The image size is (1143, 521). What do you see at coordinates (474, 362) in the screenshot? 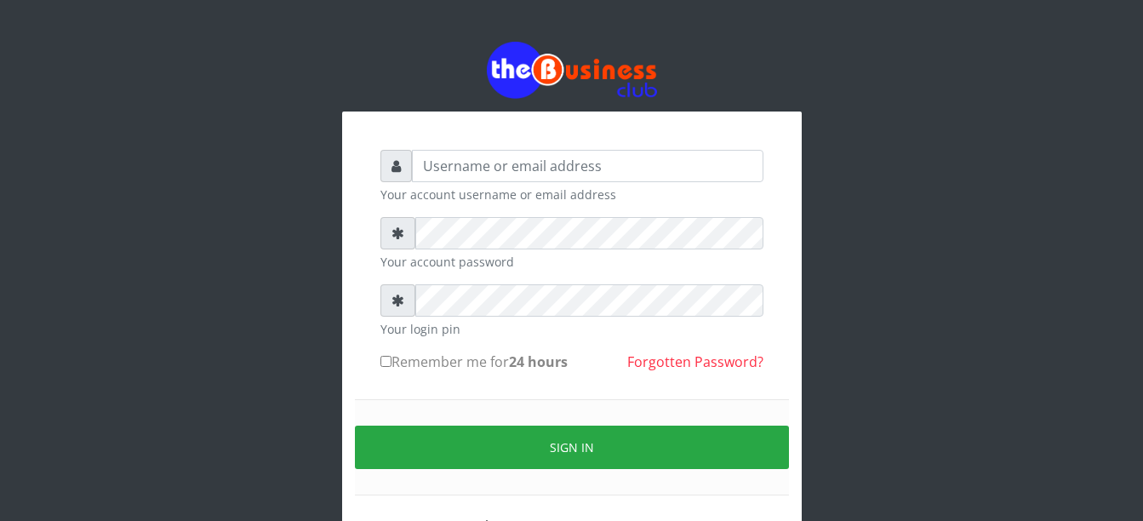
I see `label: Remember me for` at bounding box center [474, 362].